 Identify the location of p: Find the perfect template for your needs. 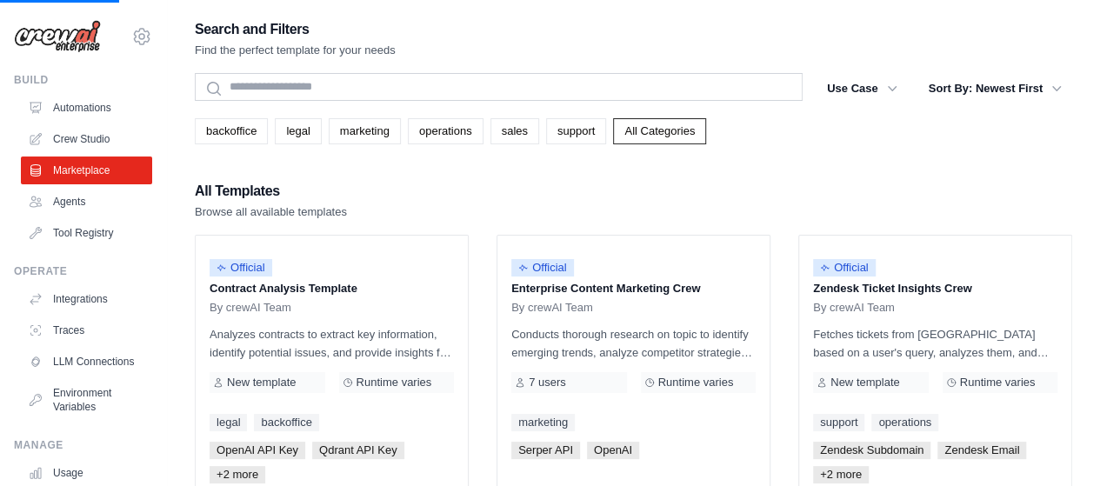
(295, 50).